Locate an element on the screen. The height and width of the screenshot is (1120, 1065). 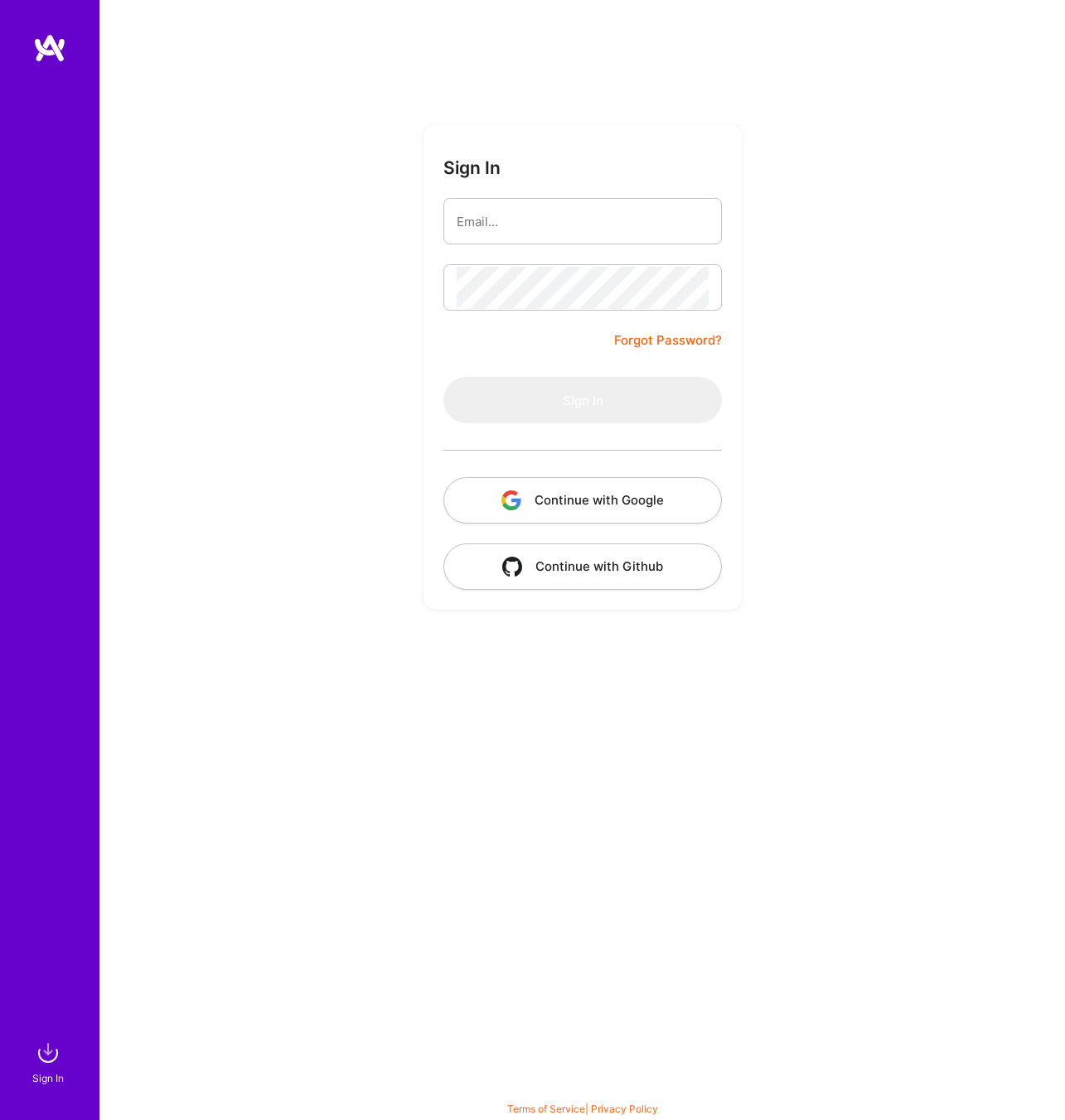
a: sign inSign In is located at coordinates (50, 1061).